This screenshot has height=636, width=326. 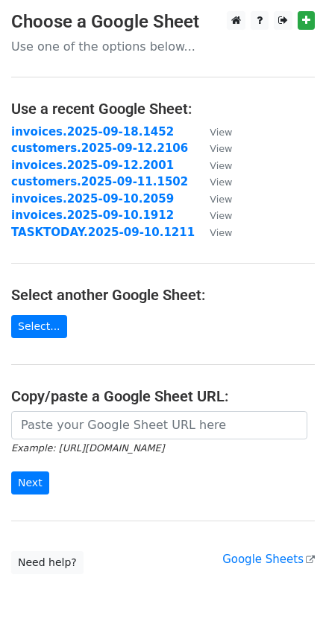 What do you see at coordinates (268, 559) in the screenshot?
I see `a: Google Sheets` at bounding box center [268, 559].